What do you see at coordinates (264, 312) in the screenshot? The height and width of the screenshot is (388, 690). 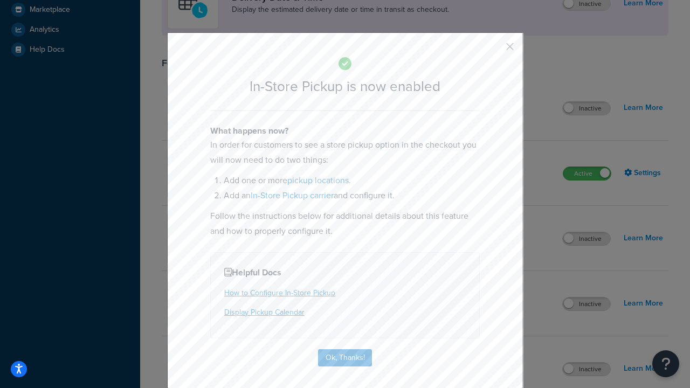 I see `a: Display Pickup Calendar` at bounding box center [264, 312].